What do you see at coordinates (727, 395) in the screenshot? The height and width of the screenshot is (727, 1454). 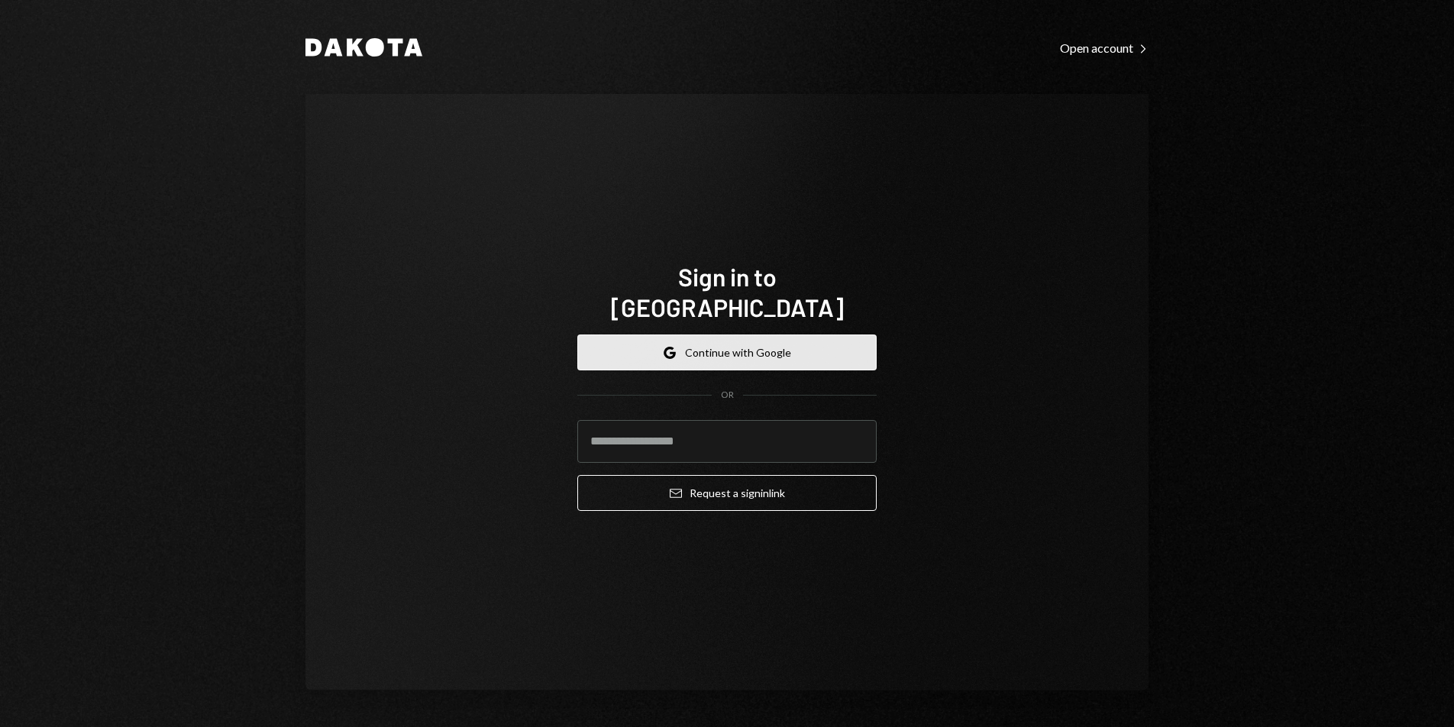 I see `div: OR` at bounding box center [727, 395].